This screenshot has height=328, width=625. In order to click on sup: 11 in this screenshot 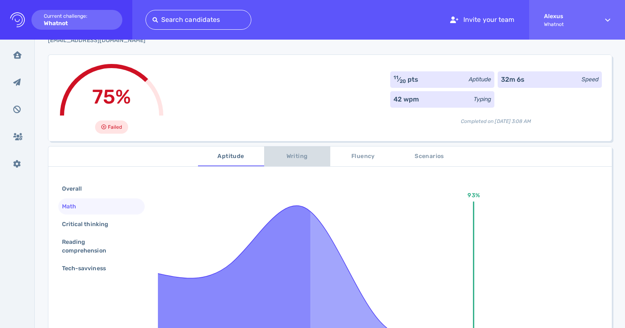, I will do `click(396, 78)`.